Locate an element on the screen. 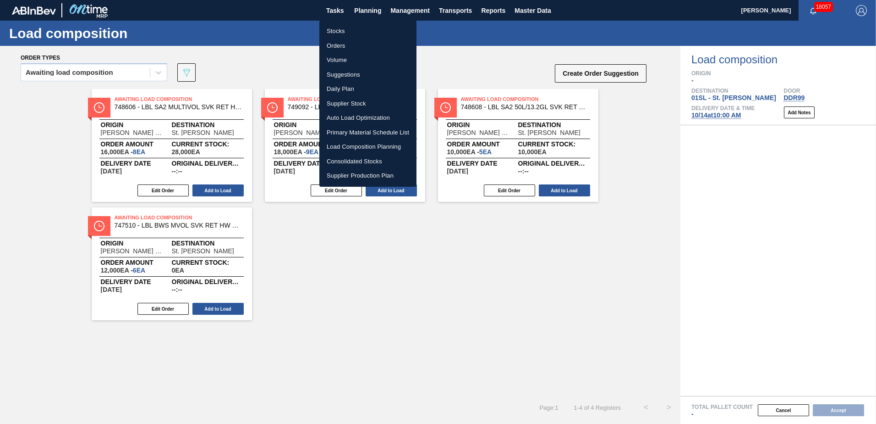  a: Supplier Production Plan is located at coordinates (368, 176).